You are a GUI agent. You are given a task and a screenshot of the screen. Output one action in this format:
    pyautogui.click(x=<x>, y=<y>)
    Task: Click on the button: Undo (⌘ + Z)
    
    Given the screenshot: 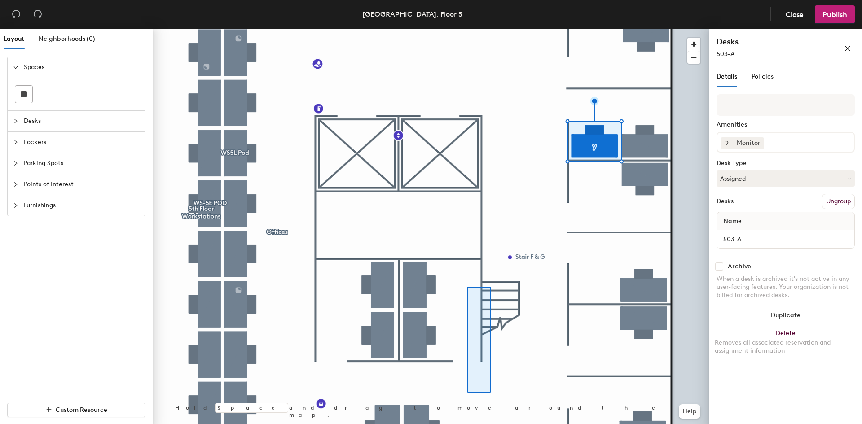 What is the action you would take?
    pyautogui.click(x=16, y=14)
    